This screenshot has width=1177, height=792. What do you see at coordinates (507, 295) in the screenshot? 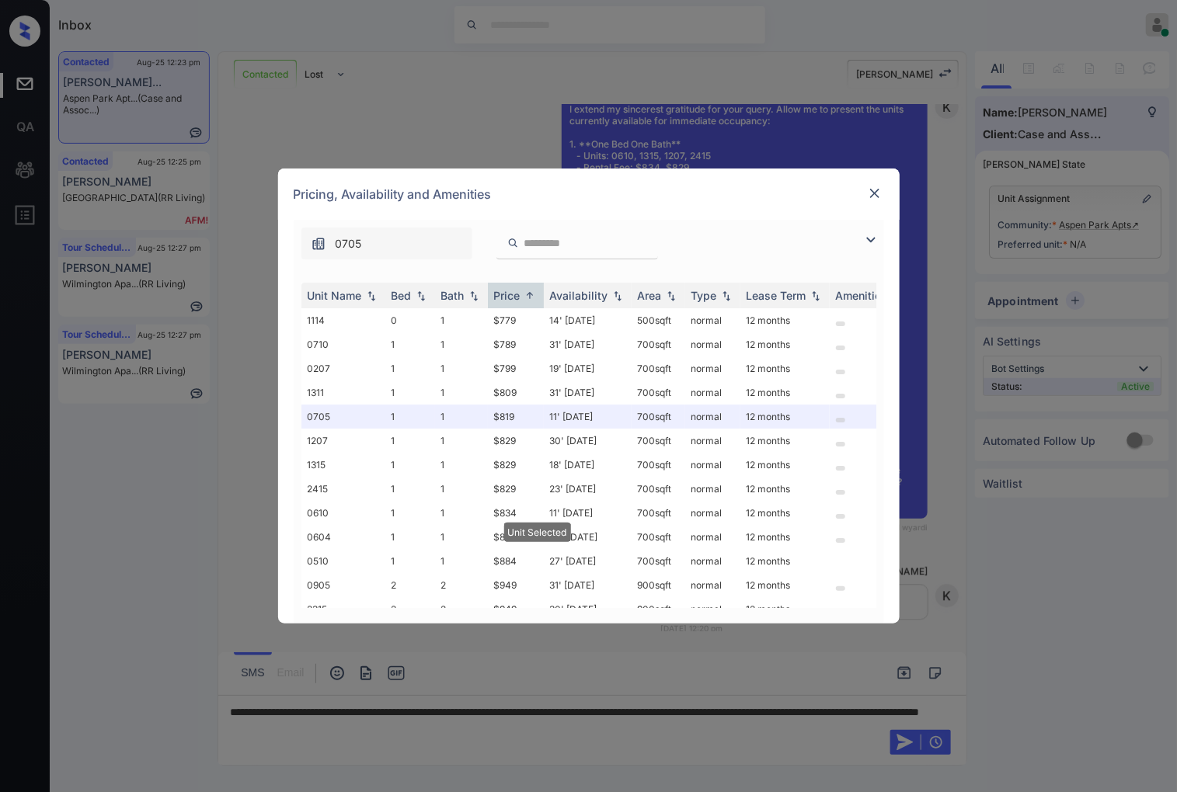
I see `div: Price` at bounding box center [507, 295].